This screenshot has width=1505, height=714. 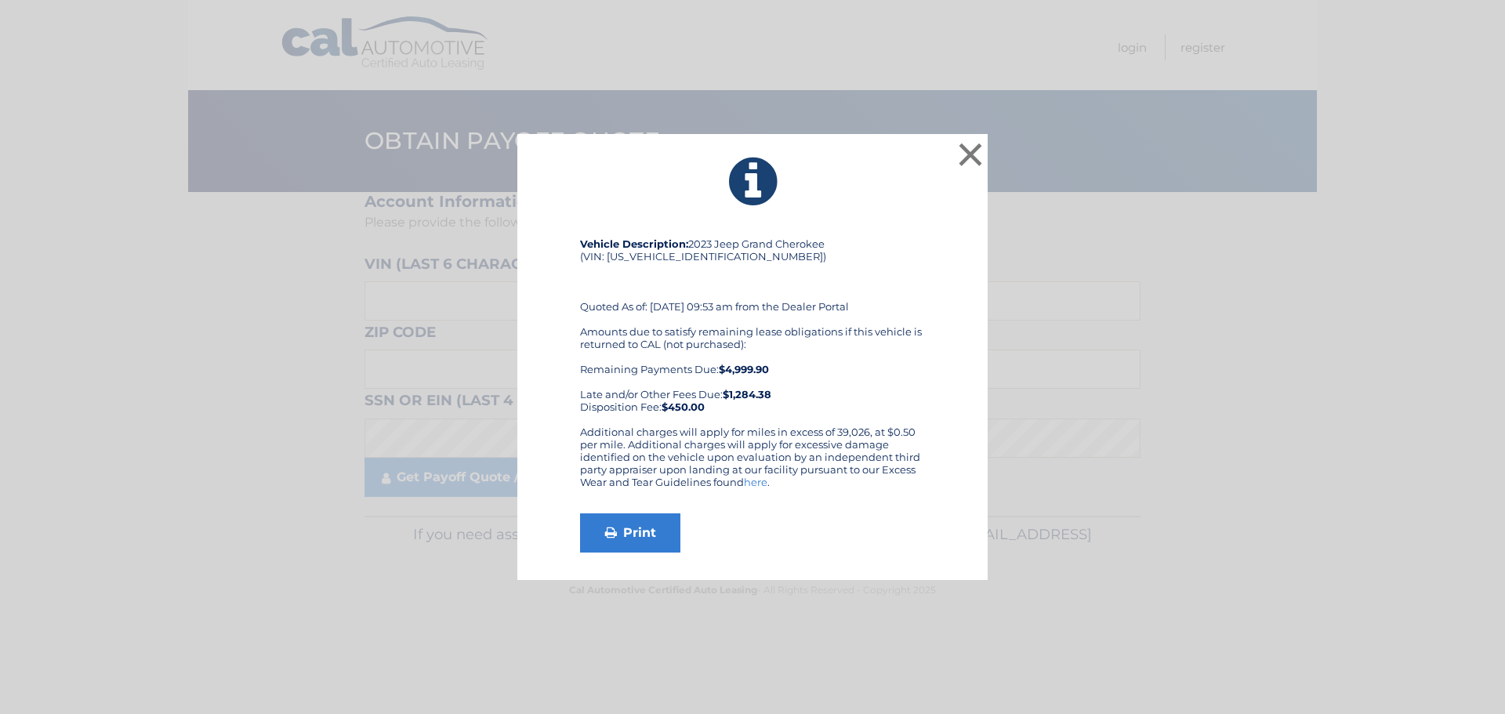 I want to click on div: Additional charges will apply for miles in excess of 39,026, at $0.50 per mile. Additional charge..., so click(x=752, y=463).